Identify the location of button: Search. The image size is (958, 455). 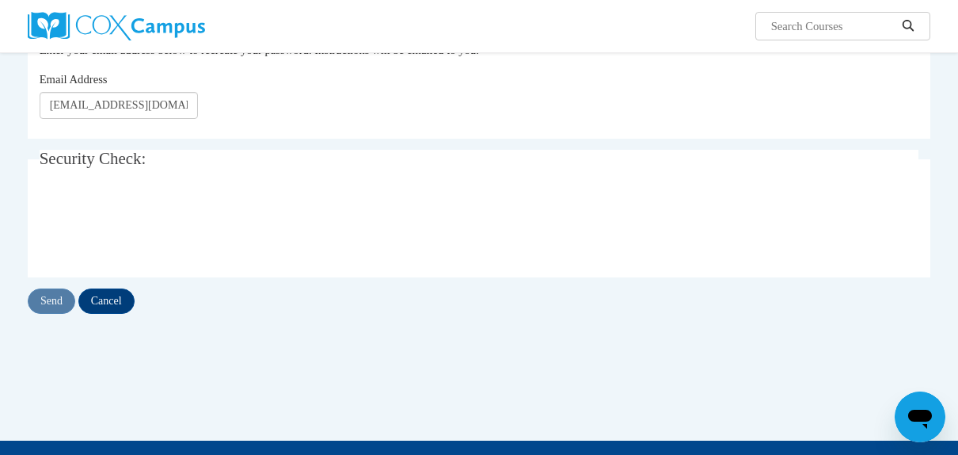
(908, 26).